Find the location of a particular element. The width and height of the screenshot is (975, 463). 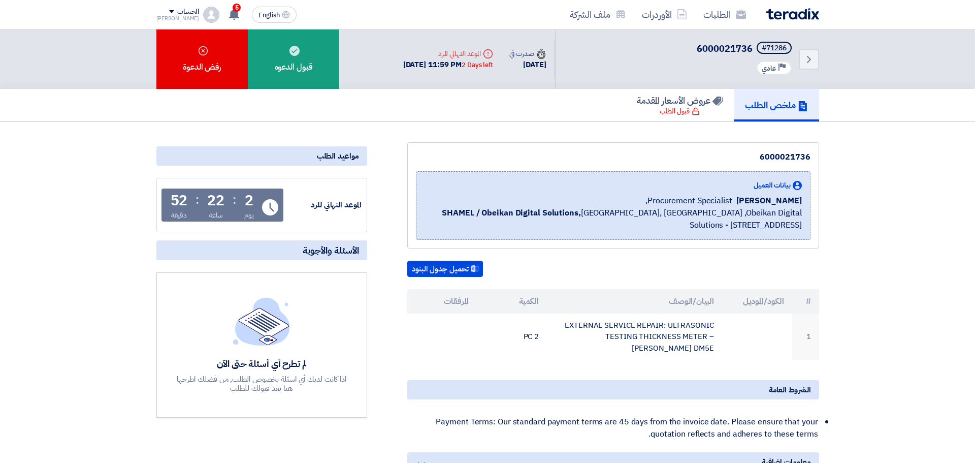

button: English is located at coordinates (274, 15).